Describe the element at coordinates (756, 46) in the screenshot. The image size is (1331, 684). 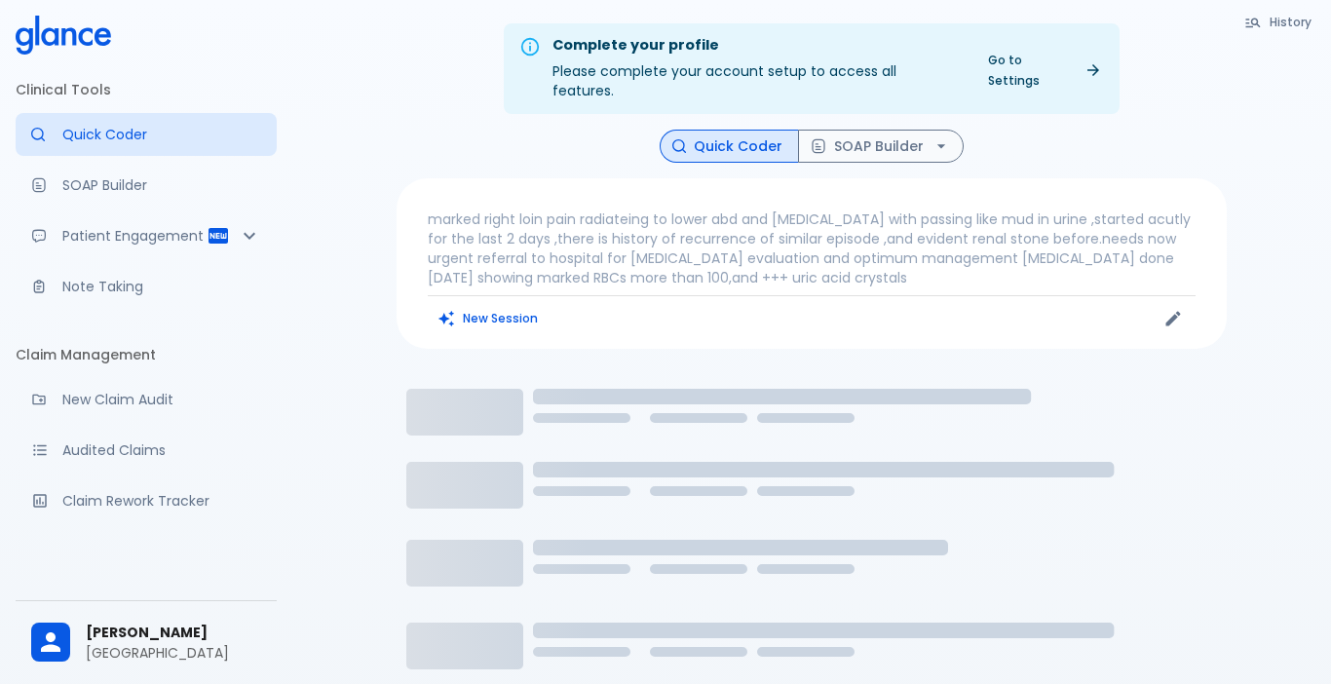
I see `div: Complete your profile` at that location.